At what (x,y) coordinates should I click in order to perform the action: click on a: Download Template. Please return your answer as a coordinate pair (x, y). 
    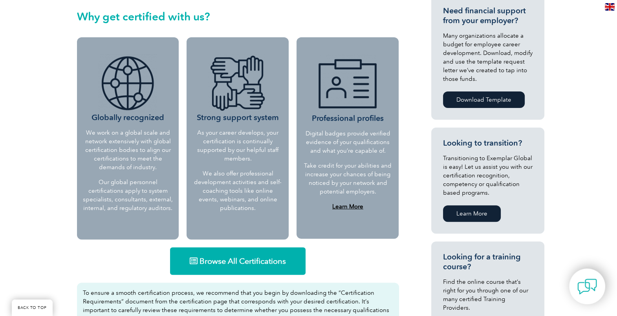
    Looking at the image, I should click on (483, 100).